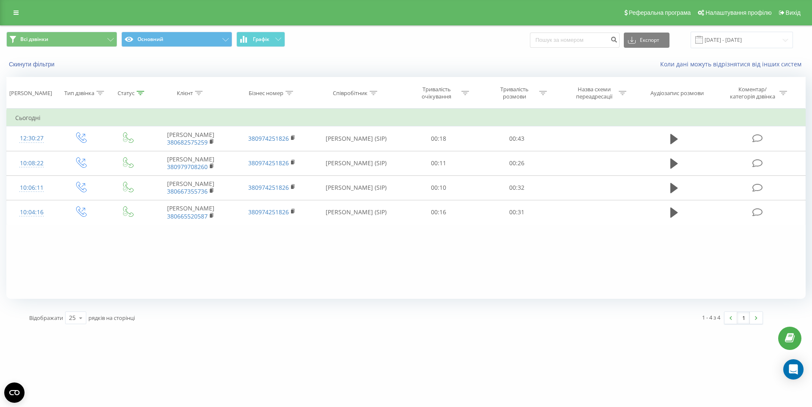 The image size is (812, 407). What do you see at coordinates (406, 118) in the screenshot?
I see `td: Сьогодні` at bounding box center [406, 118].